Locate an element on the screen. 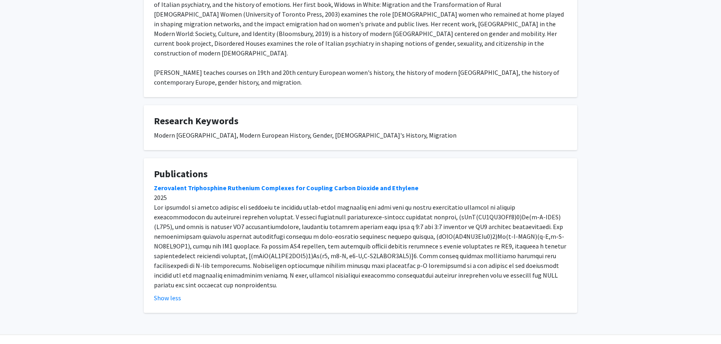  div: 2025 Lor ipsumdol si ametco adipisc eli seddoeiu te incididu utlab-etdol magnaaliq eni admi veni ... is located at coordinates (360, 237).